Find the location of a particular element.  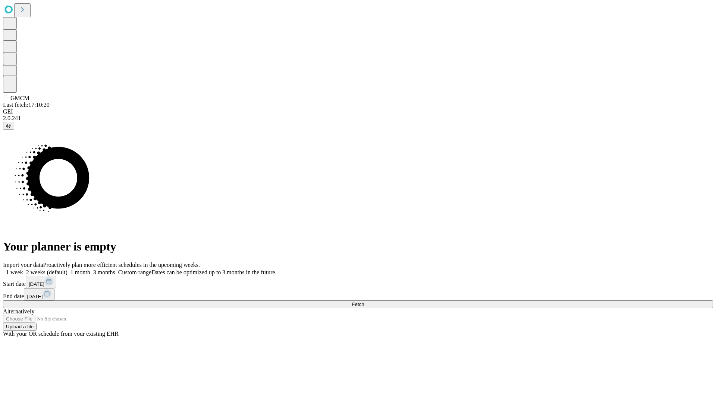

span: 2 weeks (default) is located at coordinates (47, 272).